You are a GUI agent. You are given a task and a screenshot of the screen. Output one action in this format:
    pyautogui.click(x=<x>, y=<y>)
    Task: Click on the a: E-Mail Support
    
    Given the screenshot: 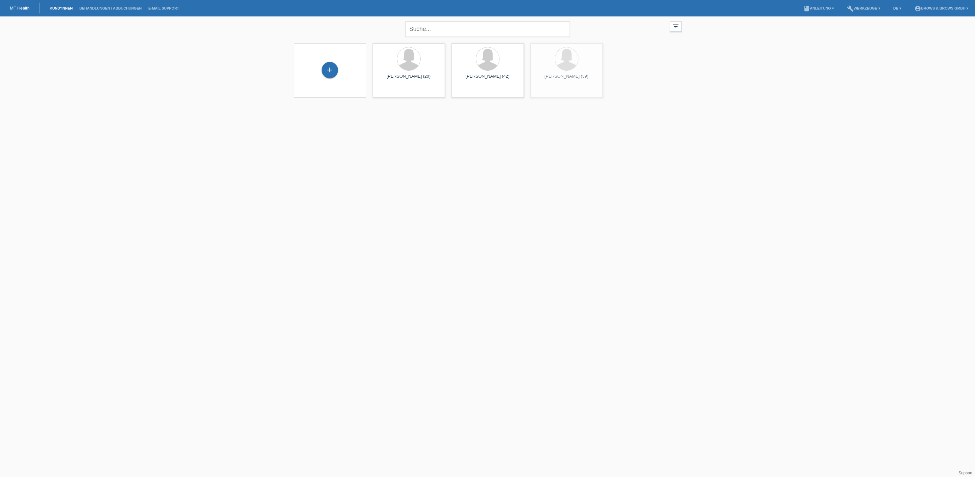 What is the action you would take?
    pyautogui.click(x=164, y=8)
    